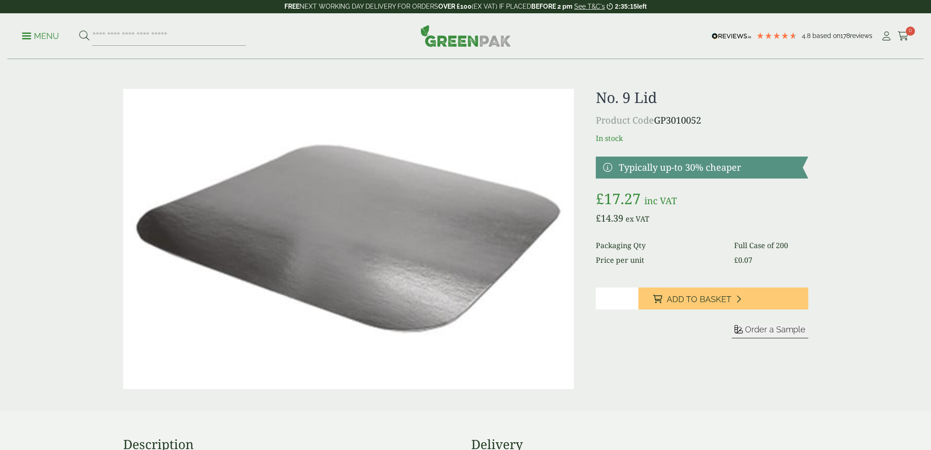  What do you see at coordinates (618, 198) in the screenshot?
I see `bdi: 17.27` at bounding box center [618, 198].